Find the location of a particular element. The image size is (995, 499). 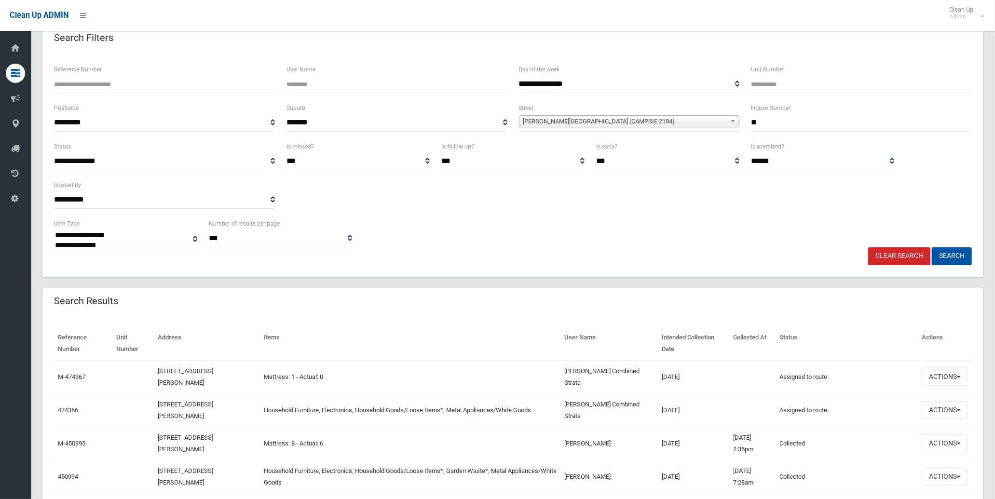

label: Reference Number is located at coordinates (78, 69).